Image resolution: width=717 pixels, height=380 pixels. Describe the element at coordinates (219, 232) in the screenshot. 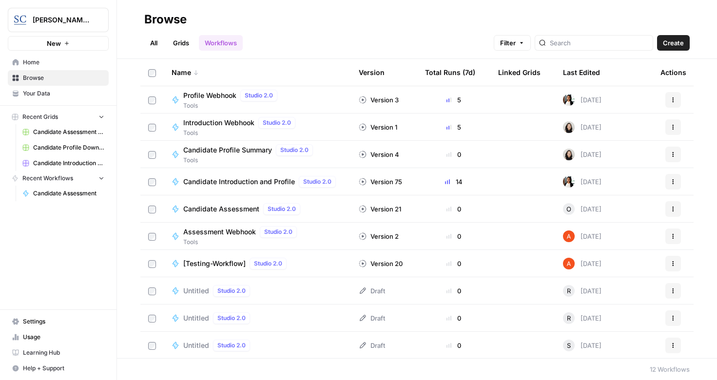

I see `span: Assessment Webhook` at that location.